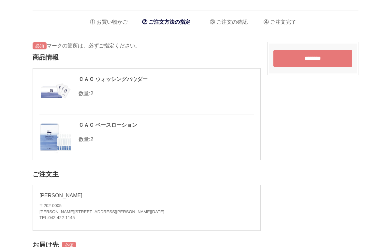 The image size is (391, 247). Describe the element at coordinates (106, 20) in the screenshot. I see `li: お買い物かご` at that location.